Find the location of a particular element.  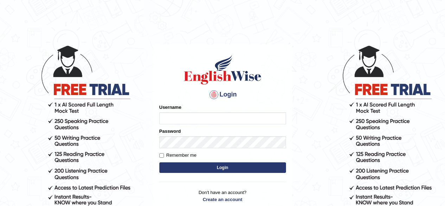

h4: Login is located at coordinates (223, 95).